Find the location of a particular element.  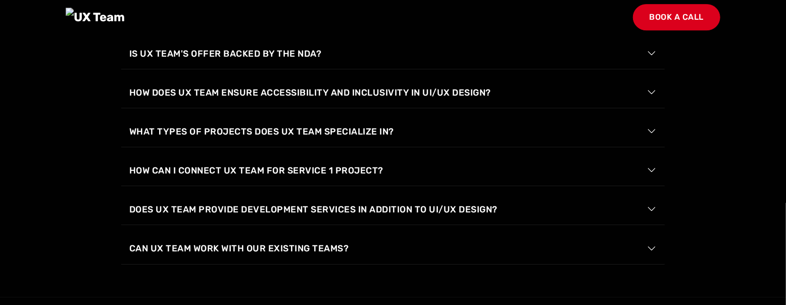

a: Book a Call is located at coordinates (677, 17).